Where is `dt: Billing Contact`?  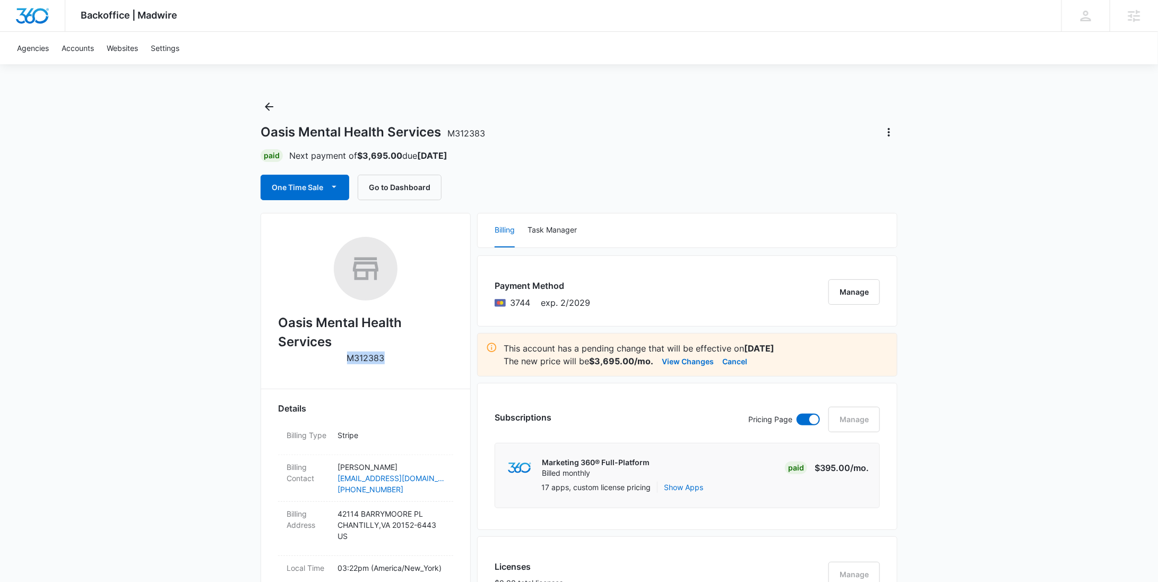
dt: Billing Contact is located at coordinates (308, 472).